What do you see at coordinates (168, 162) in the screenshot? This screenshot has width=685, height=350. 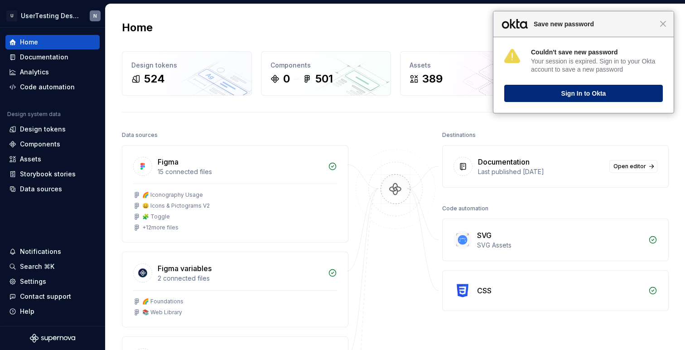 I see `div: Figma` at bounding box center [168, 162].